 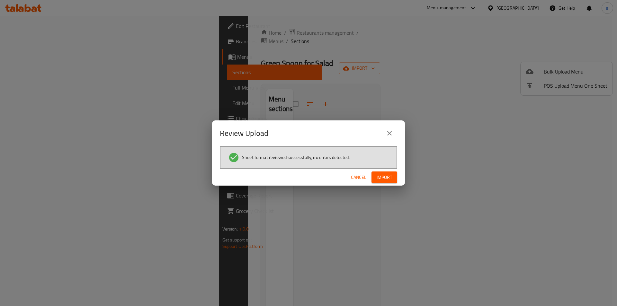 What do you see at coordinates (359, 177) in the screenshot?
I see `span: Cancel` at bounding box center [359, 177].